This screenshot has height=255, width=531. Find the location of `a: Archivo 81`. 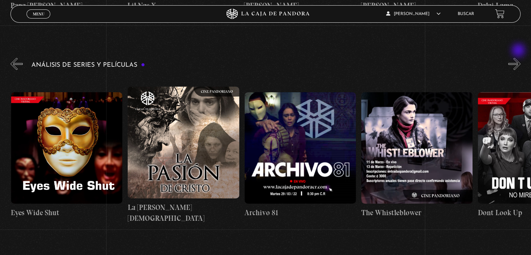

a: Archivo 81 is located at coordinates (300, 155).